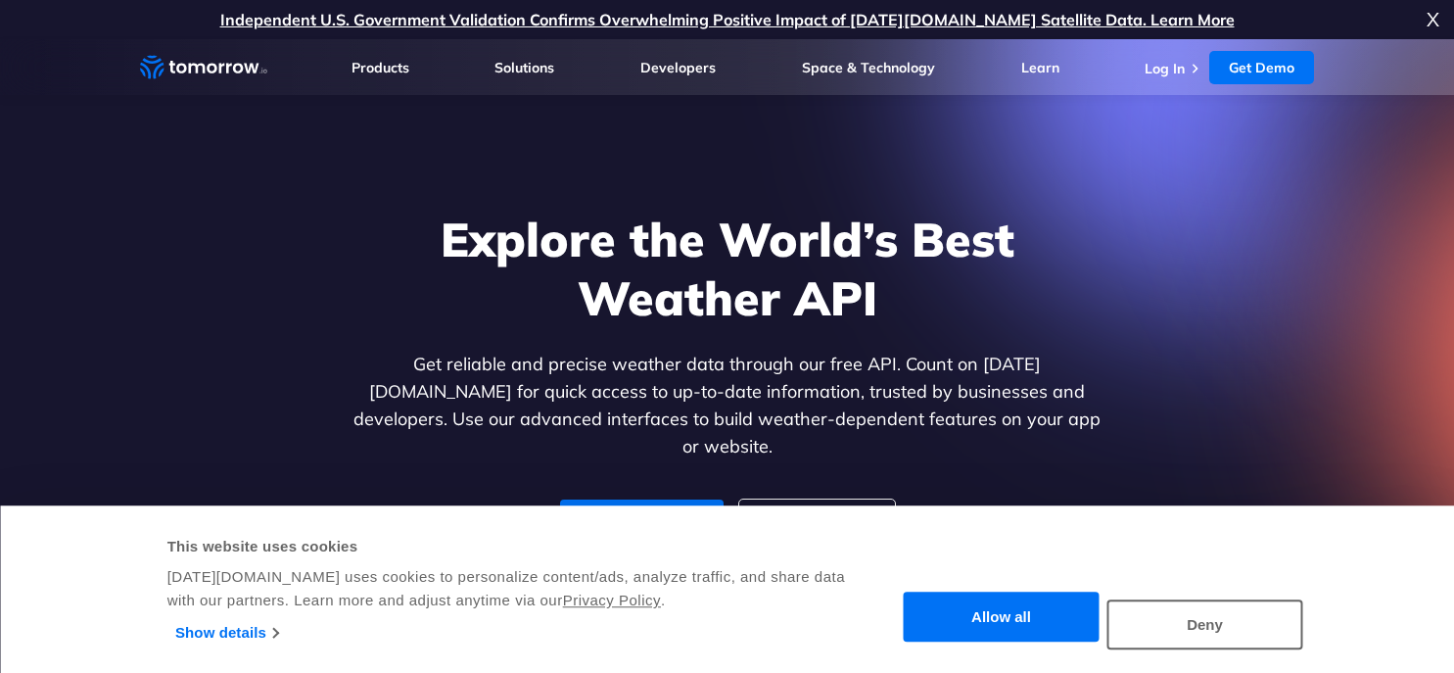 The height and width of the screenshot is (673, 1454). I want to click on a: Show details, so click(226, 632).